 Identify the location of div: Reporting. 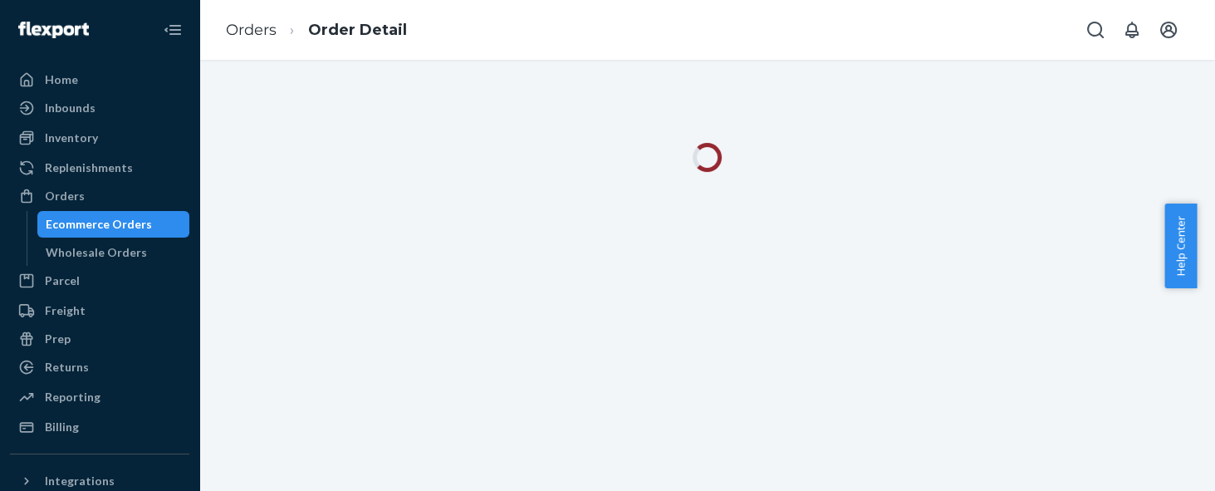
(72, 397).